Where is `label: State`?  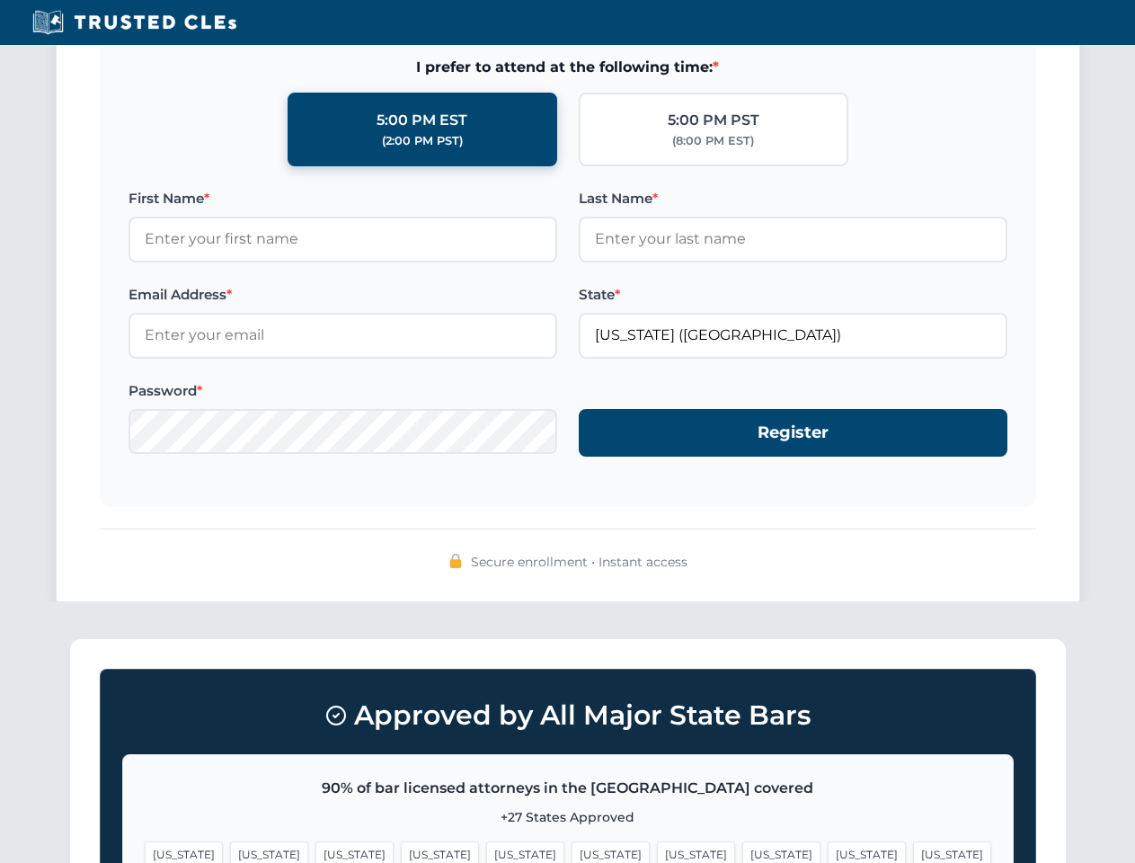 label: State is located at coordinates (793, 295).